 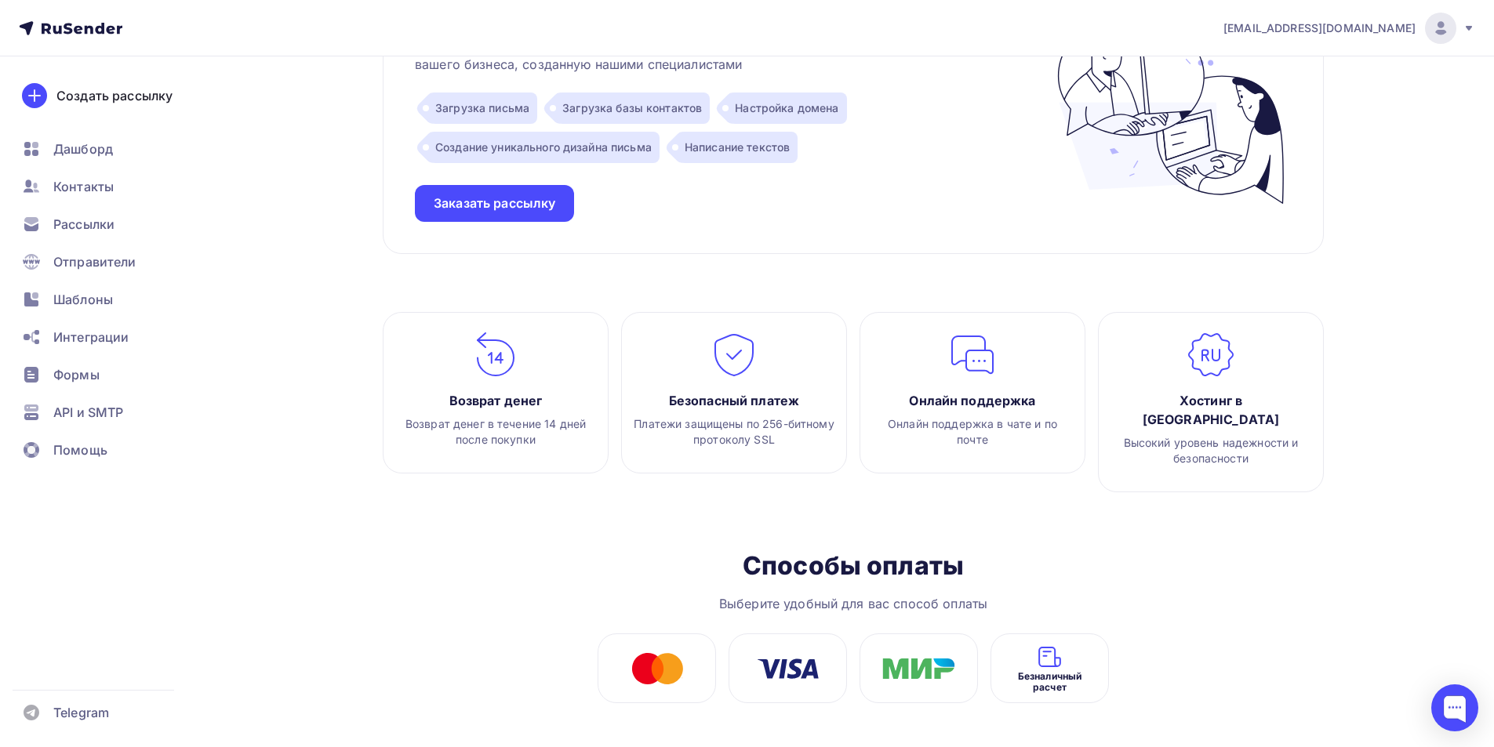 I want to click on a: Шаблоны, so click(x=106, y=300).